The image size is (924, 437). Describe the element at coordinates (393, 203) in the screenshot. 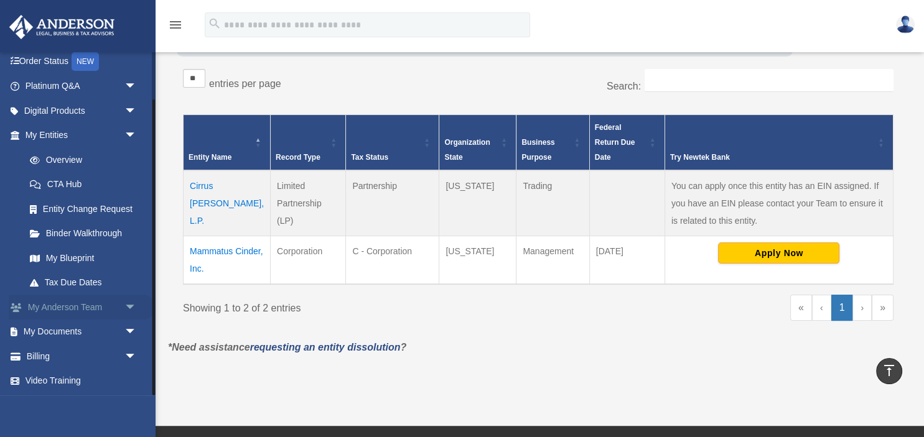

I see `td: Partnership` at that location.